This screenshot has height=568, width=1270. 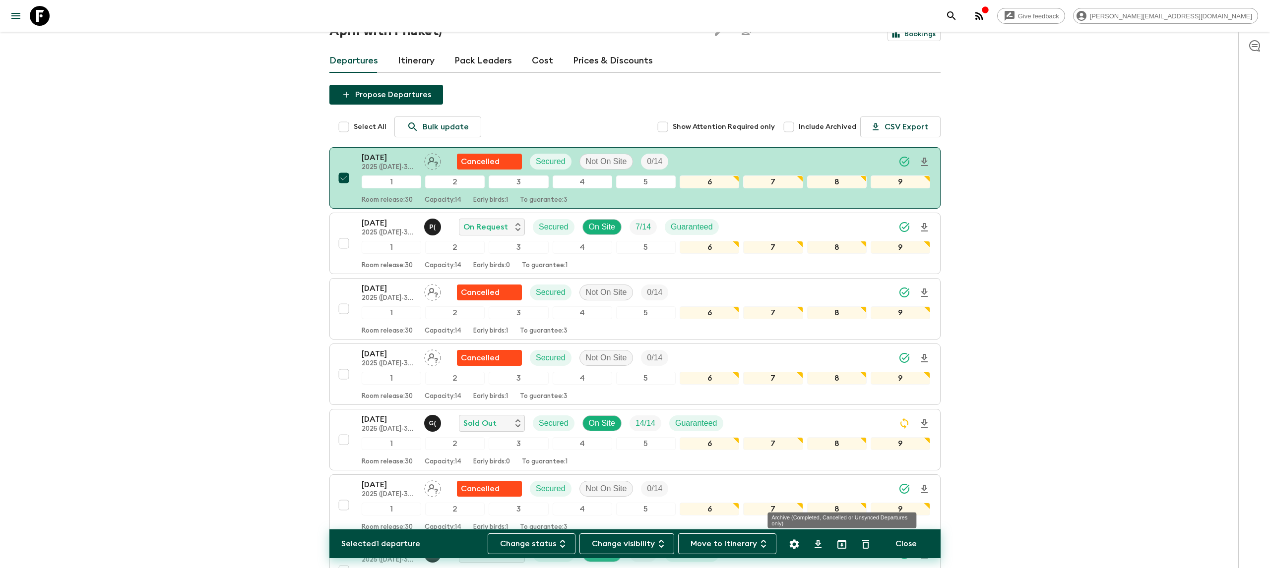 What do you see at coordinates (842, 545) in the screenshot?
I see `button: Archive (Completed, Cancelled or Unsynced Departures only)` at bounding box center [842, 545].